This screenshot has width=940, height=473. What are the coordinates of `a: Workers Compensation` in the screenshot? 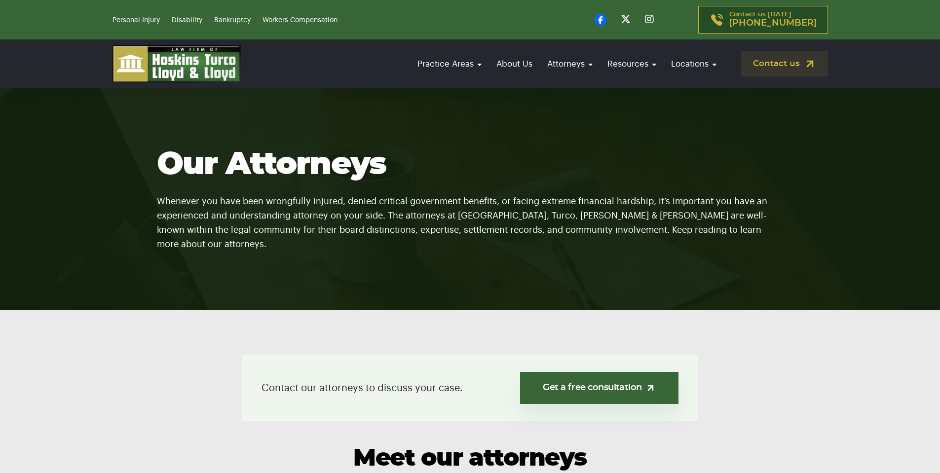 It's located at (300, 20).